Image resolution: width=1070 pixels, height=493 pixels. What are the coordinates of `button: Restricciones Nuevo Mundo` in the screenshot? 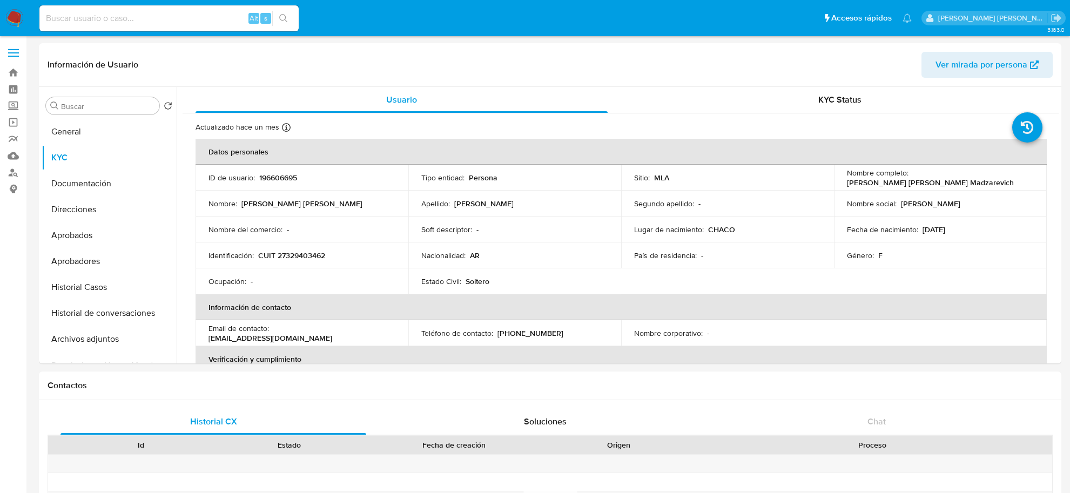 It's located at (109, 365).